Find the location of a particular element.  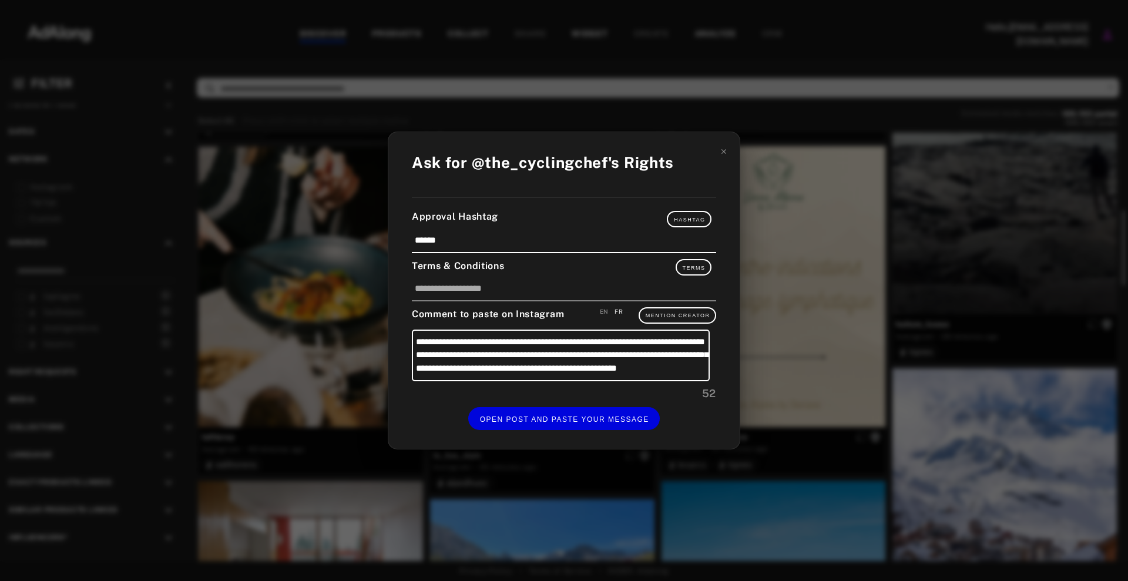

span: Terms is located at coordinates (694, 268).